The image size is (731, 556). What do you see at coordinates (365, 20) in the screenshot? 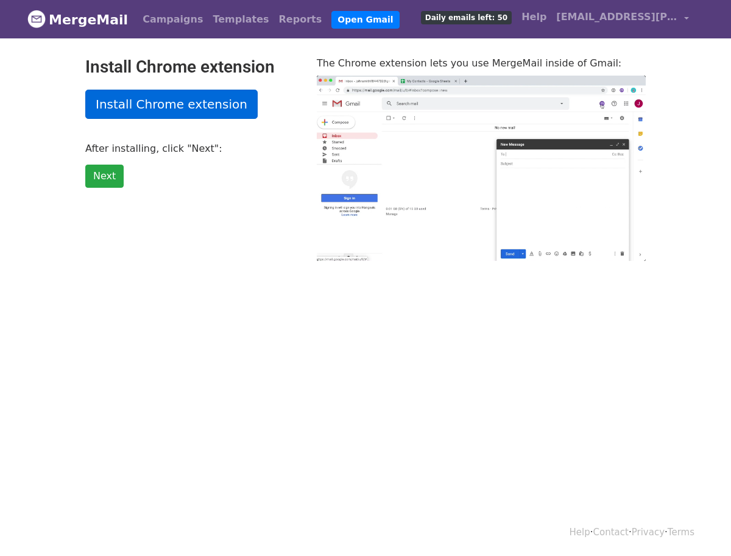
I see `a: Open Gmail` at bounding box center [365, 20].